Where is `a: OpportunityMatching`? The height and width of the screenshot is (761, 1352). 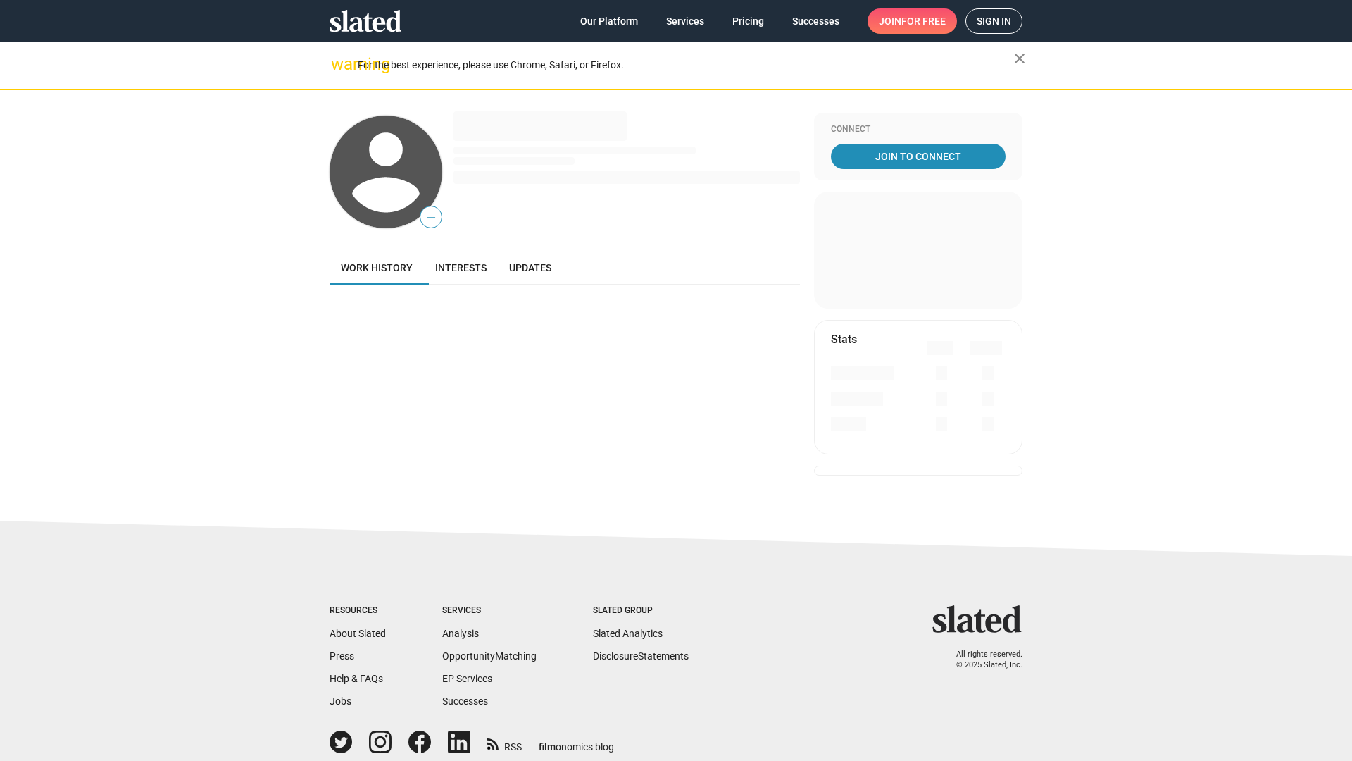 a: OpportunityMatching is located at coordinates (489, 656).